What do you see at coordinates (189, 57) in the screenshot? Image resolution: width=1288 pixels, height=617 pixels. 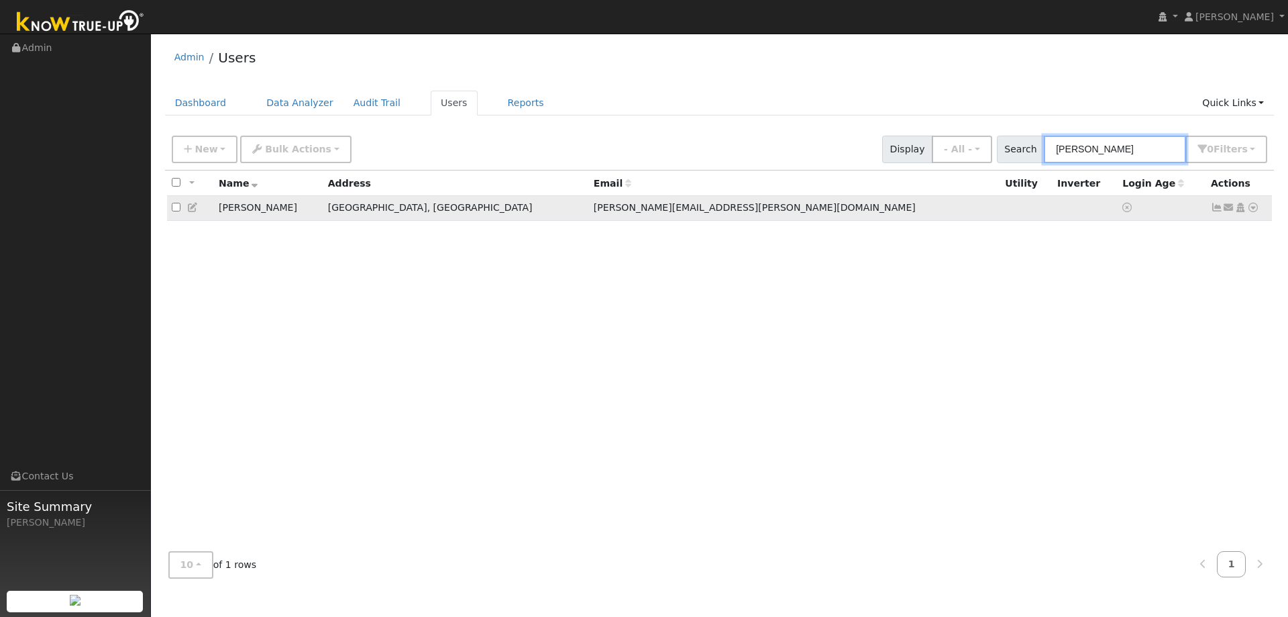 I see `a: Admin` at bounding box center [189, 57].